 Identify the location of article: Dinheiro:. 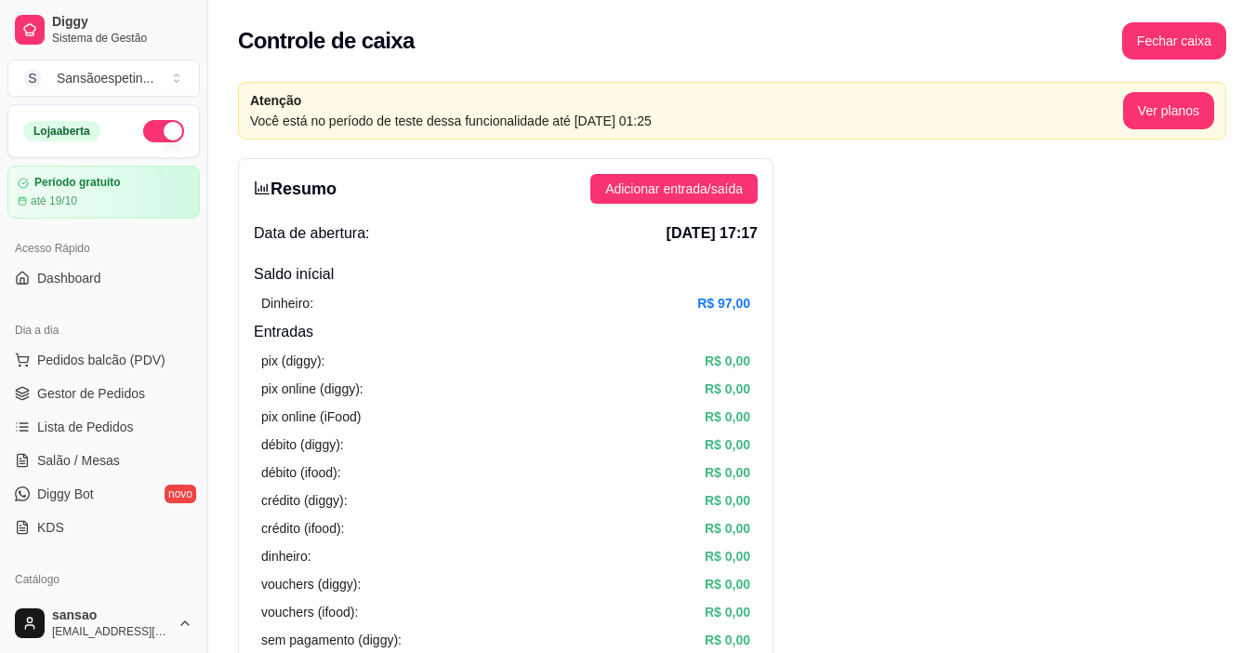
(287, 303).